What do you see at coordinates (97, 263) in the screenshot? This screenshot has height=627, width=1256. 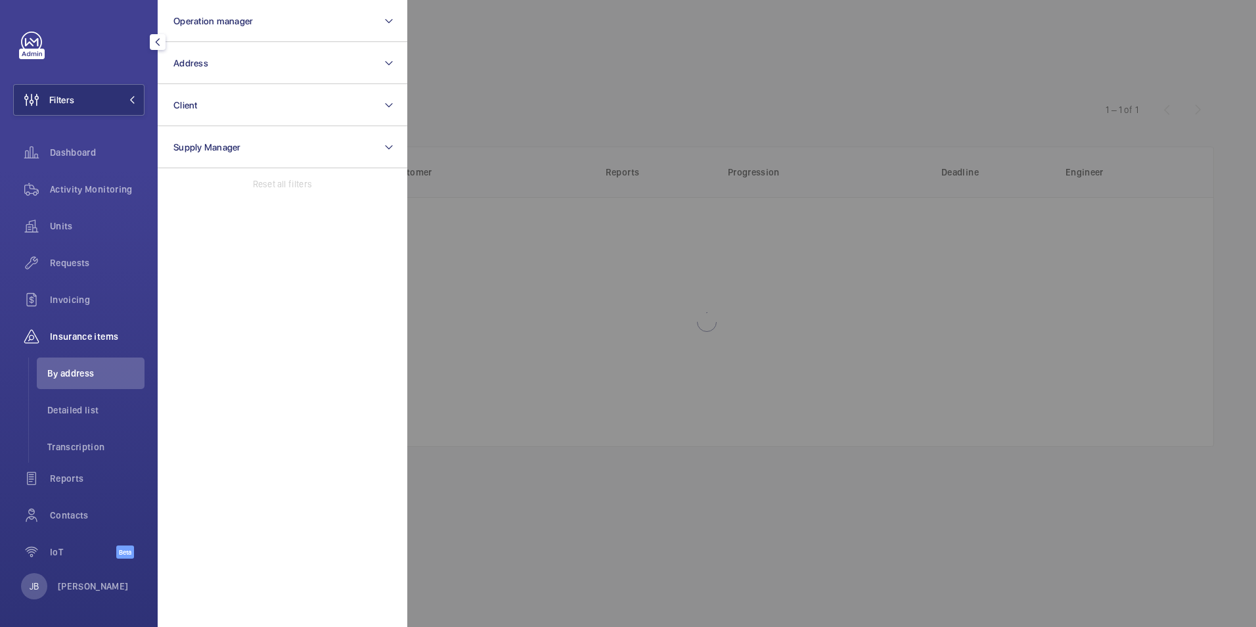 I see `span: Requests` at bounding box center [97, 263].